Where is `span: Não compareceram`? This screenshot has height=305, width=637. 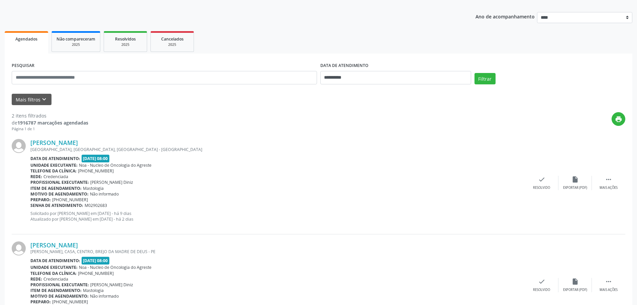 span: Não compareceram is located at coordinates (76, 39).